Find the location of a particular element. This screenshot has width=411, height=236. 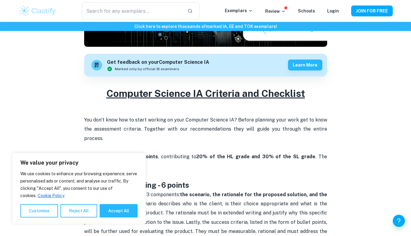

input: Search for any exemplars... is located at coordinates (132, 11).